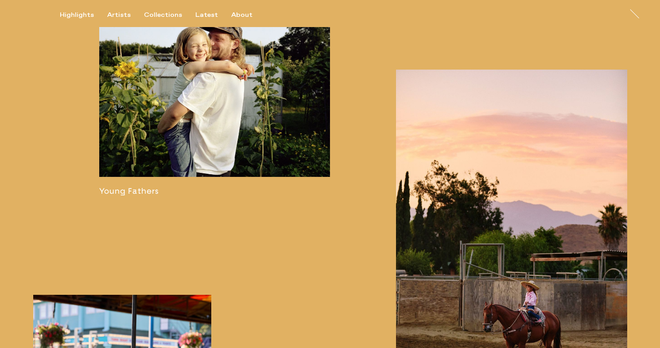  What do you see at coordinates (163, 15) in the screenshot?
I see `div: Collections` at bounding box center [163, 15].